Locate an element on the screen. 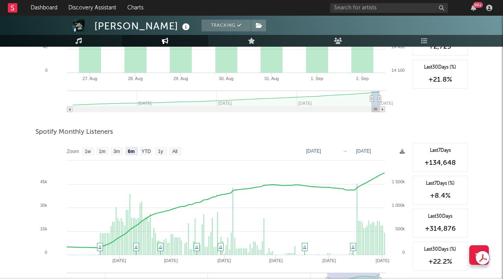  div: Last 7 Days (%) is located at coordinates (440, 184).